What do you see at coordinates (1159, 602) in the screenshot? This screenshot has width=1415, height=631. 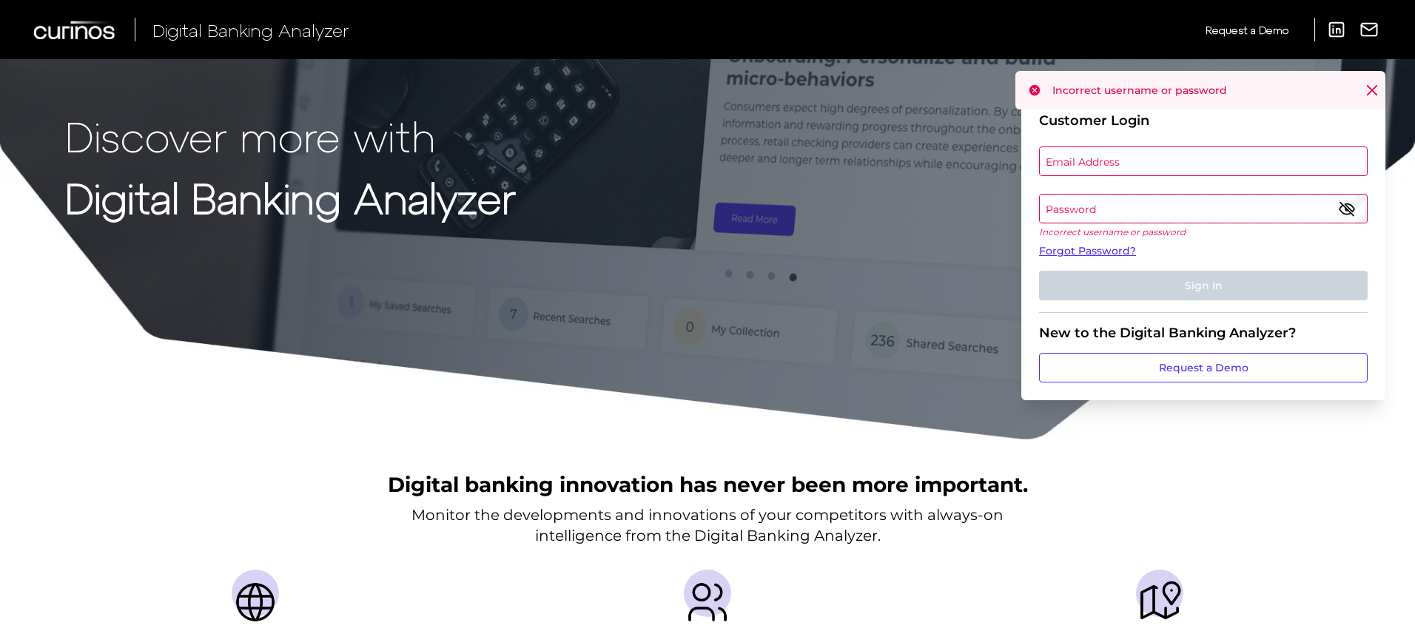 I see `img: Journeys` at bounding box center [1159, 602].